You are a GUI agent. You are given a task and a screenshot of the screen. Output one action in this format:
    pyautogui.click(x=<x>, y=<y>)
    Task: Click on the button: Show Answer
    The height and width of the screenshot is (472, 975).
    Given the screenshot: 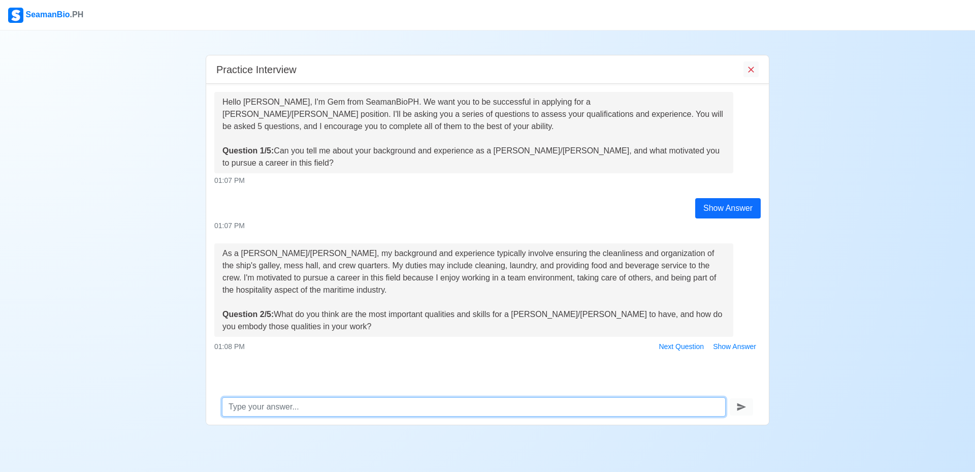 What is the action you would take?
    pyautogui.click(x=734, y=346)
    